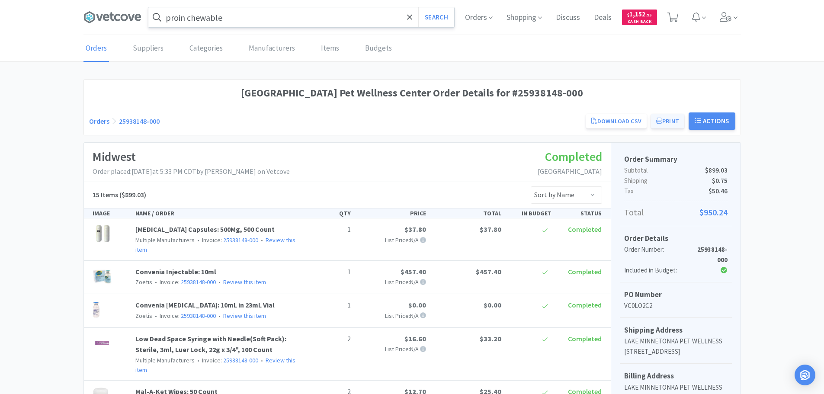 The height and width of the screenshot is (394, 824). Describe the element at coordinates (616, 121) in the screenshot. I see `a: Download CSV` at that location.